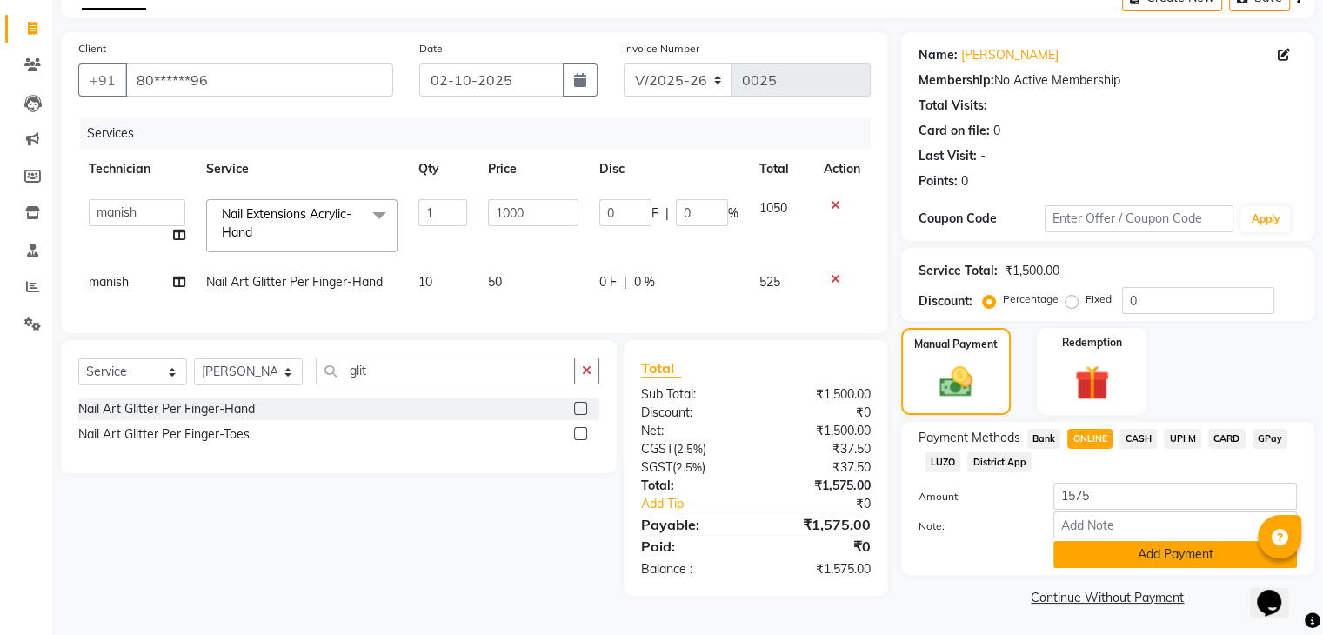 The image size is (1323, 635). Describe the element at coordinates (1090, 438) in the screenshot. I see `span: ONLINE` at that location.